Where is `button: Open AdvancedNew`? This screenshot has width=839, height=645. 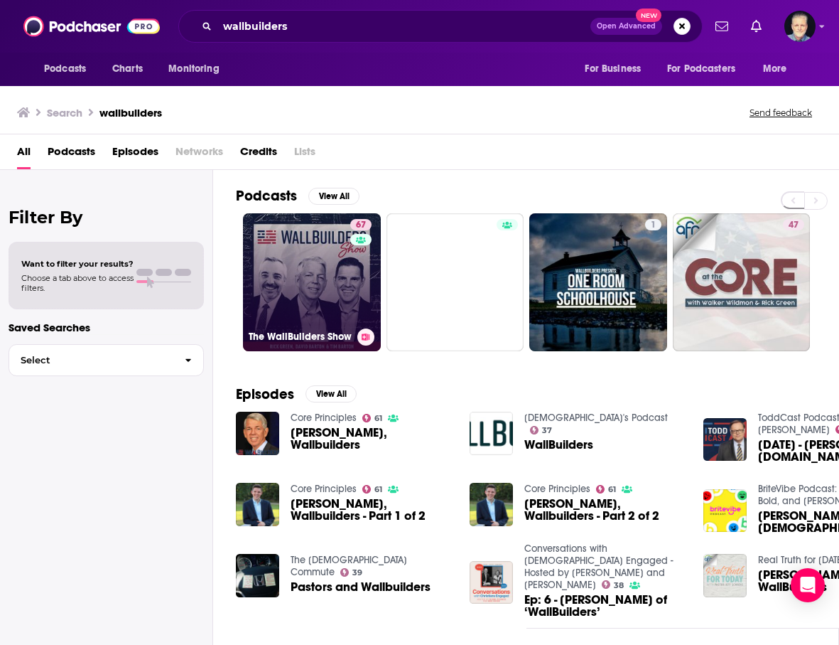
button: Open AdvancedNew is located at coordinates (626, 26).